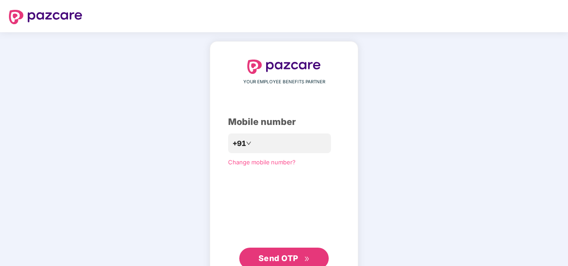 The width and height of the screenshot is (568, 266). I want to click on div: Mobile number, so click(284, 122).